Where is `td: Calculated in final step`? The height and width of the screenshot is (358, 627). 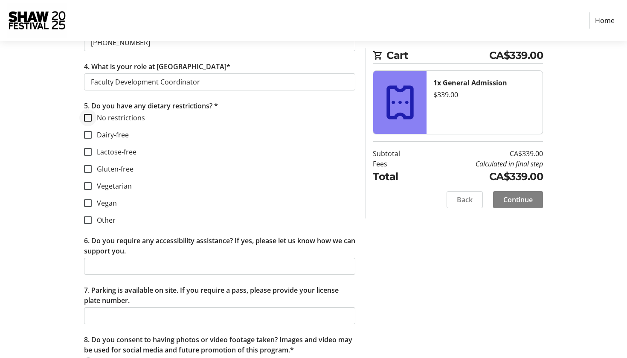
td: Calculated in final step is located at coordinates (483, 164).